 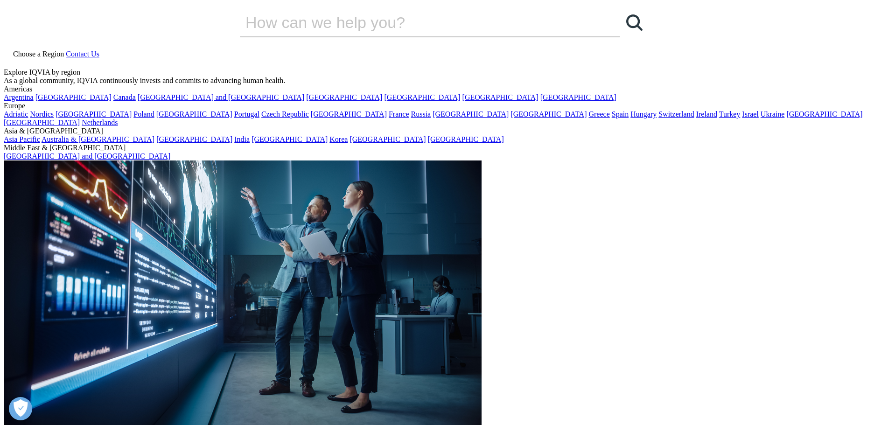 What do you see at coordinates (242, 139) in the screenshot?
I see `a: India` at bounding box center [242, 139].